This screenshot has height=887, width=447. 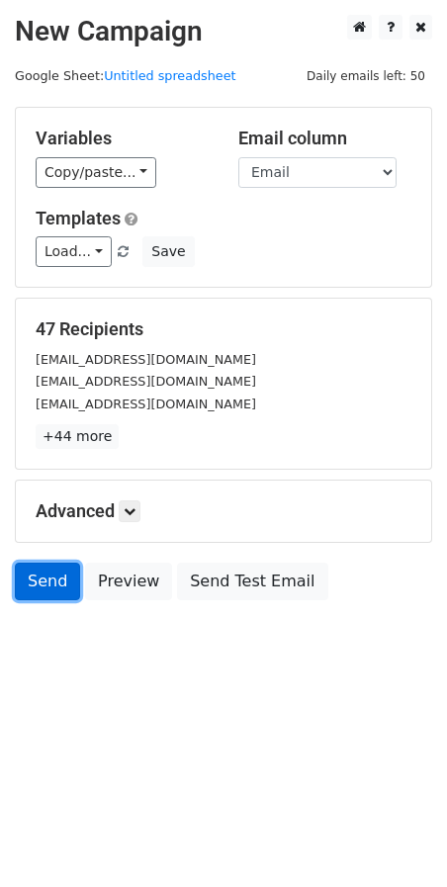 What do you see at coordinates (78, 218) in the screenshot?
I see `a: Templates` at bounding box center [78, 218].